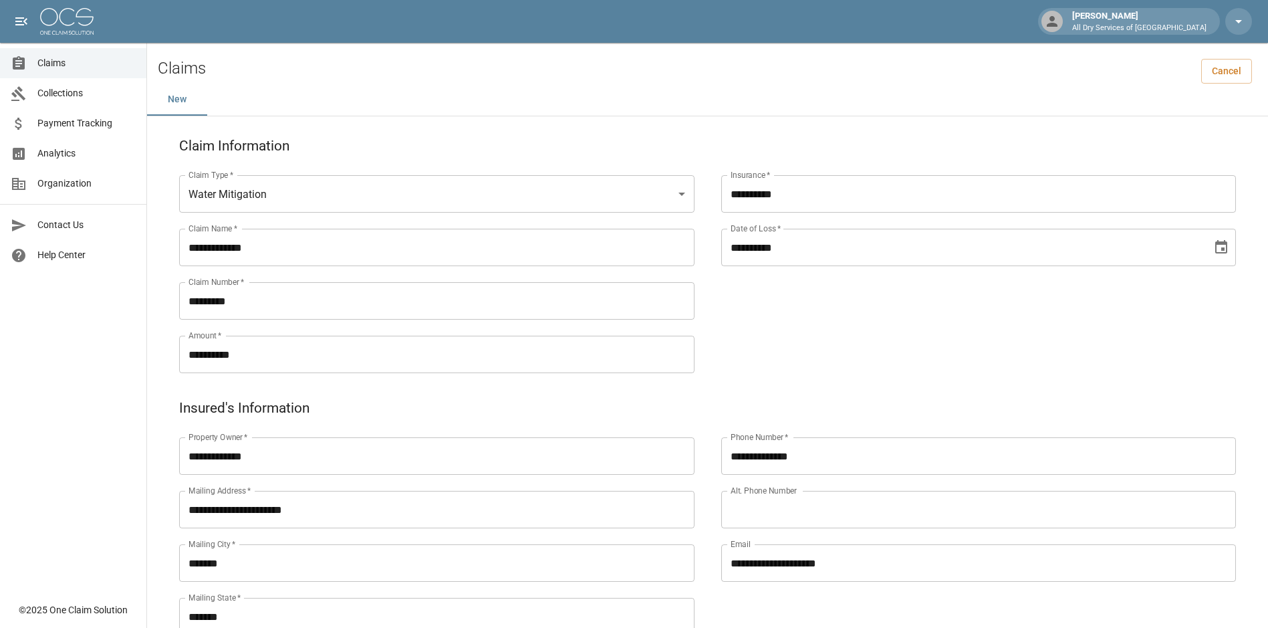 Image resolution: width=1268 pixels, height=628 pixels. I want to click on label: Claim Number, so click(216, 281).